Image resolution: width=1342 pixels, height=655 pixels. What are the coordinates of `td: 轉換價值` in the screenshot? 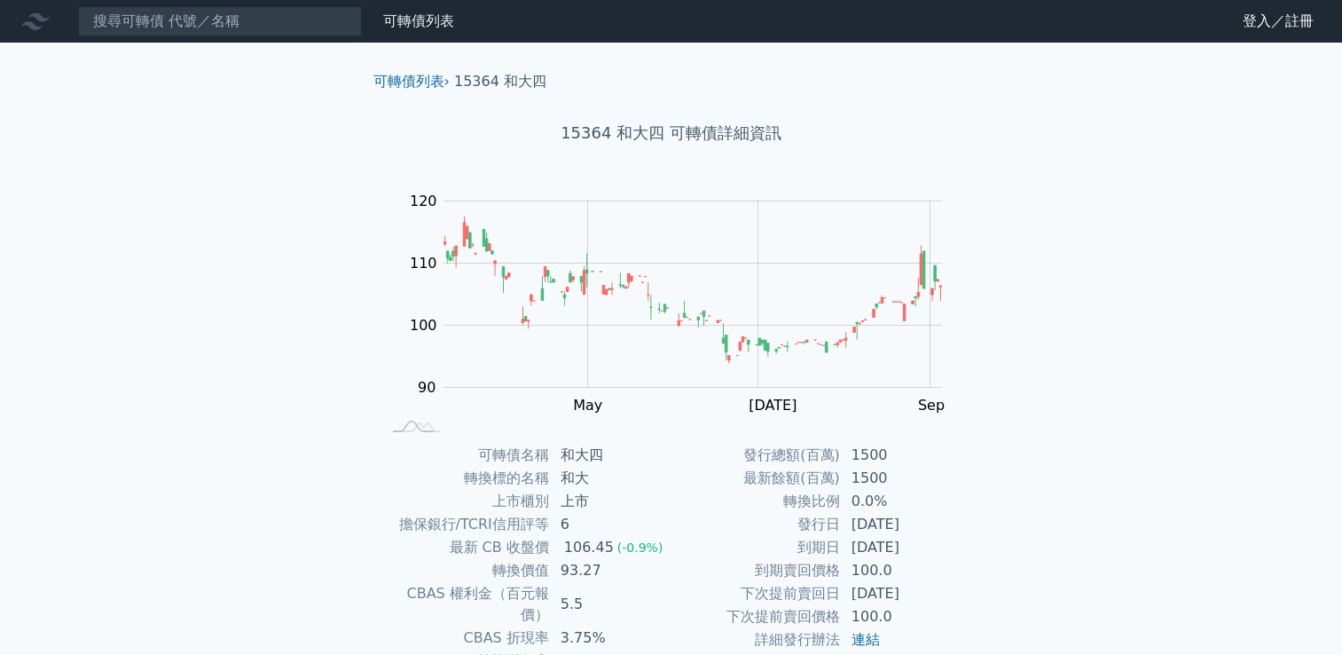 It's located at (465, 571).